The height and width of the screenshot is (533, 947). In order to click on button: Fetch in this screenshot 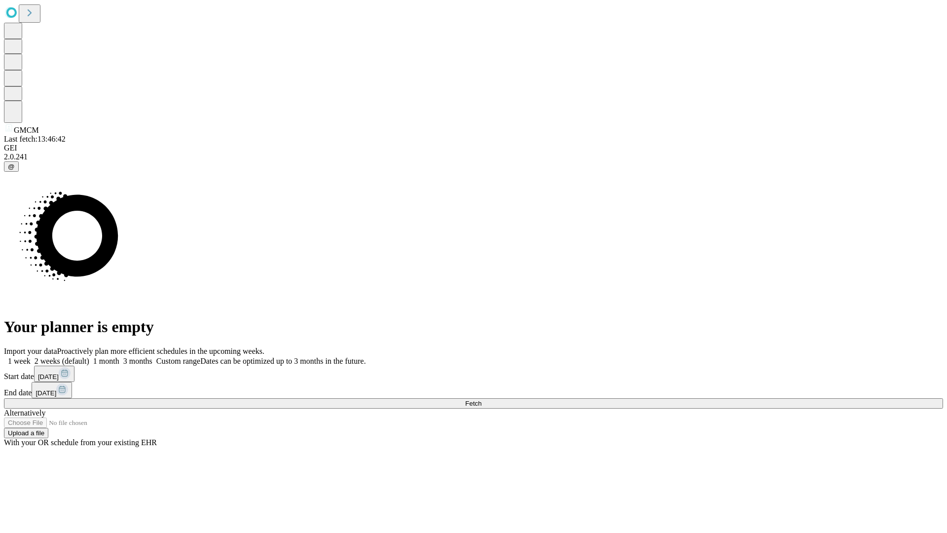, I will do `click(474, 403)`.